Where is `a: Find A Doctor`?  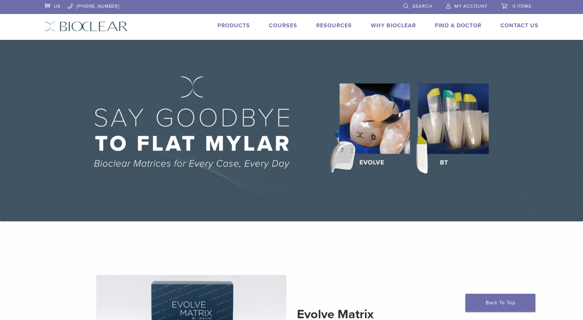
a: Find A Doctor is located at coordinates (458, 26).